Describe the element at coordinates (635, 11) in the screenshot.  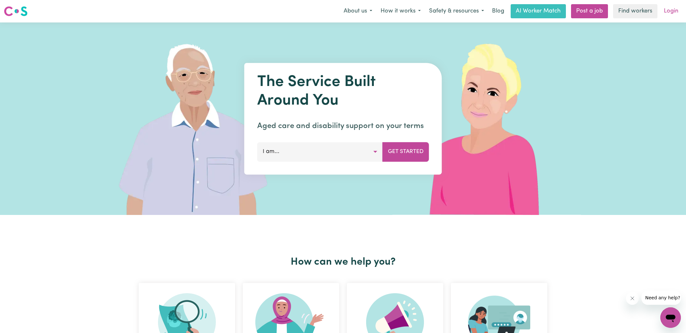
I see `a: Find workers` at that location.